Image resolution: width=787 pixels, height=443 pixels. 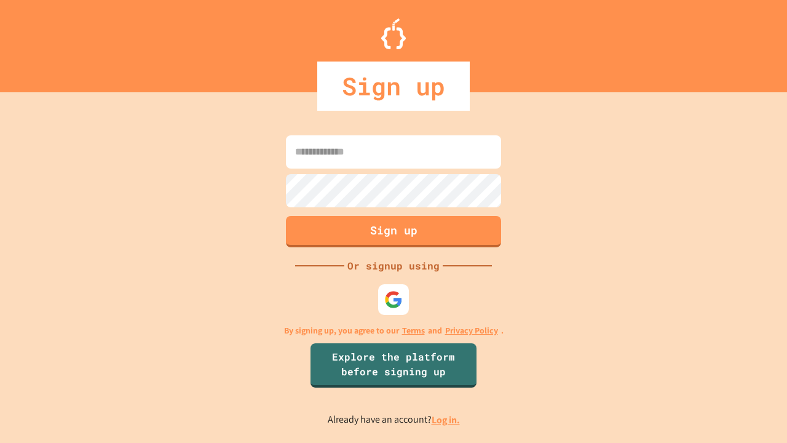 What do you see at coordinates (413, 330) in the screenshot?
I see `a: Terms` at bounding box center [413, 330].